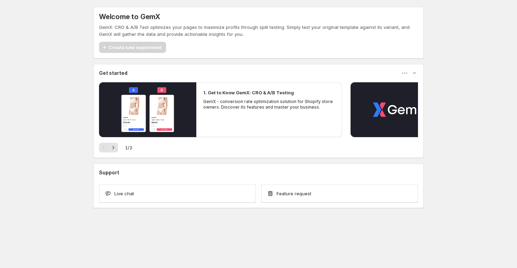  Describe the element at coordinates (249, 92) in the screenshot. I see `h2: 1. Get to Know GemX: CRO & A/B Testing` at that location.